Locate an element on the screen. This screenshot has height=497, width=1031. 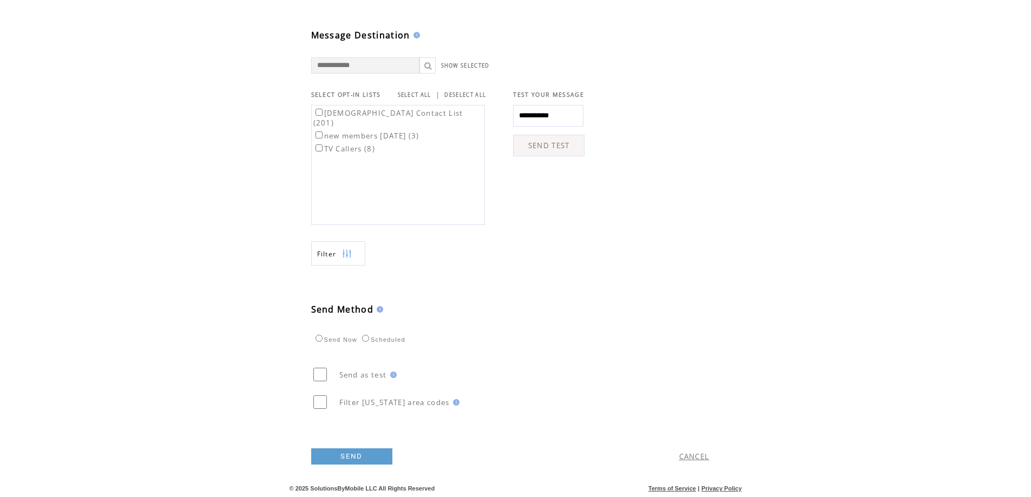
label: TV Callers (8) is located at coordinates (344, 149).